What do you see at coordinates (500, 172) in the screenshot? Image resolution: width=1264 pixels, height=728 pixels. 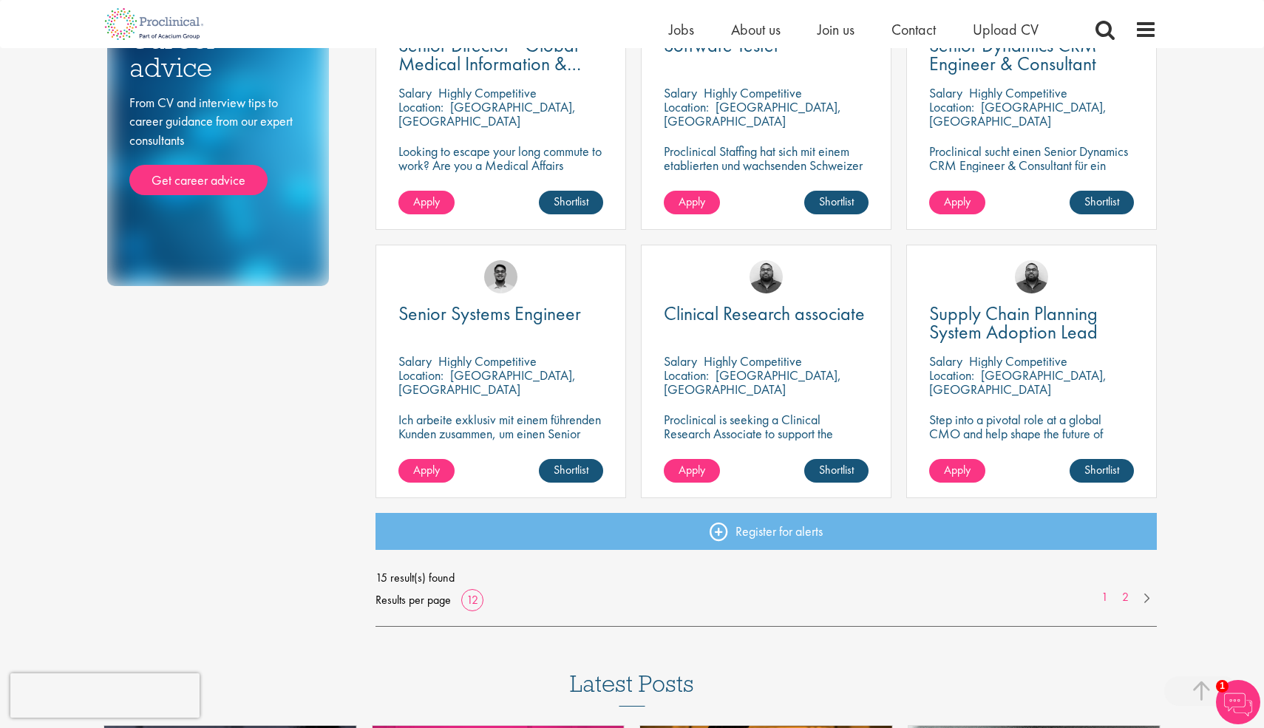 I see `p: Looking to escape your long commute to work? Are you a Medical Affairs Professional? Unlock your ...` at bounding box center [500, 172].